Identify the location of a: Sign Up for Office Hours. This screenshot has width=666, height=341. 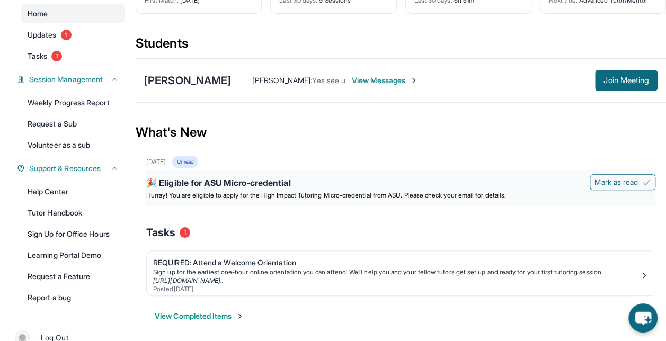
(73, 234).